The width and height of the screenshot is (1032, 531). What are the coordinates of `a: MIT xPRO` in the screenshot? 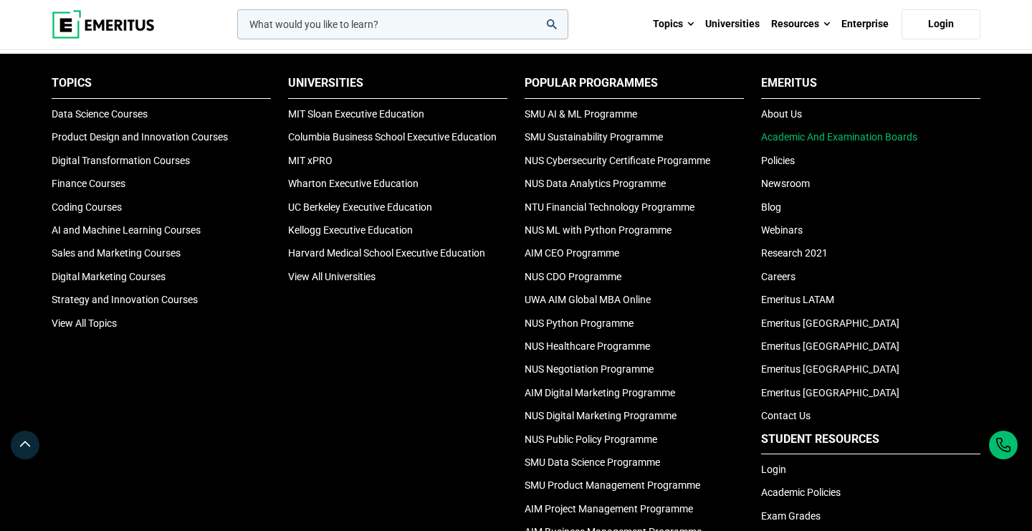 It's located at (310, 161).